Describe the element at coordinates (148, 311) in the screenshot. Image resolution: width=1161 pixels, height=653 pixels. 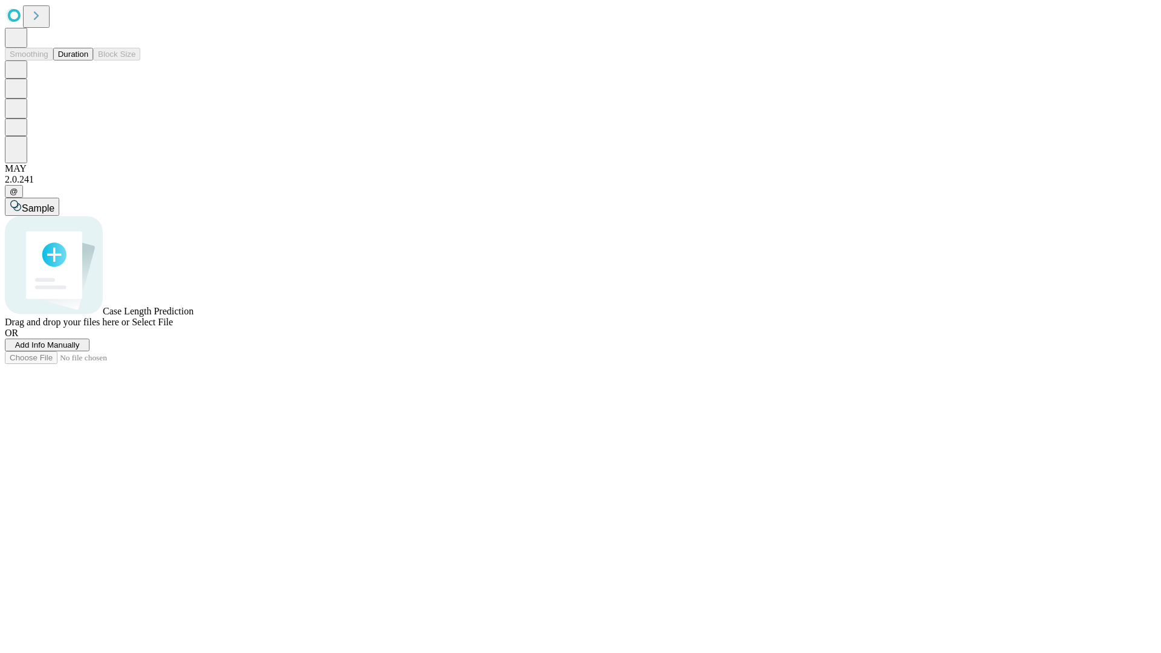
I see `span: Case Length Prediction` at that location.